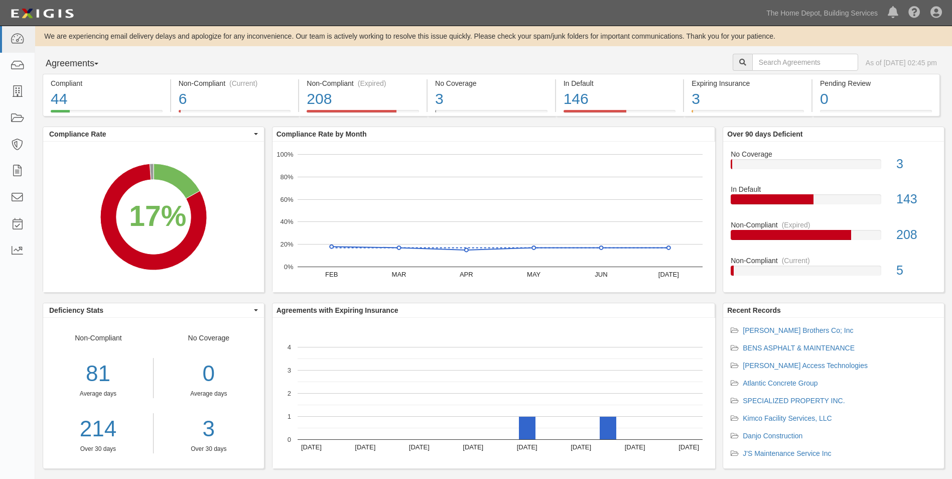 The width and height of the screenshot is (952, 479). What do you see at coordinates (158, 216) in the screenshot?
I see `div: 17%` at bounding box center [158, 216].